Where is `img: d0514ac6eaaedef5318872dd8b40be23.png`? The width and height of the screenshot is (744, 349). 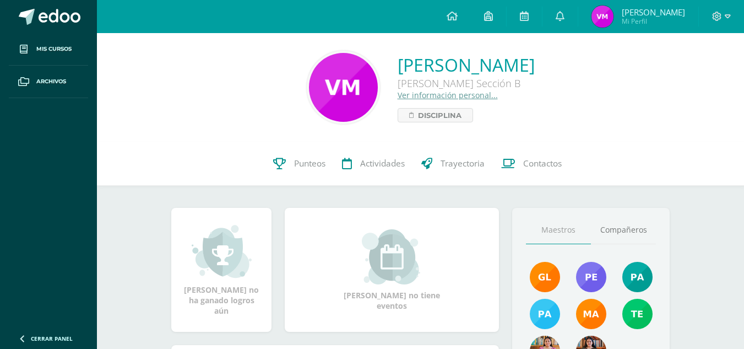 img: d0514ac6eaaedef5318872dd8b40be23.png is located at coordinates (545, 313).